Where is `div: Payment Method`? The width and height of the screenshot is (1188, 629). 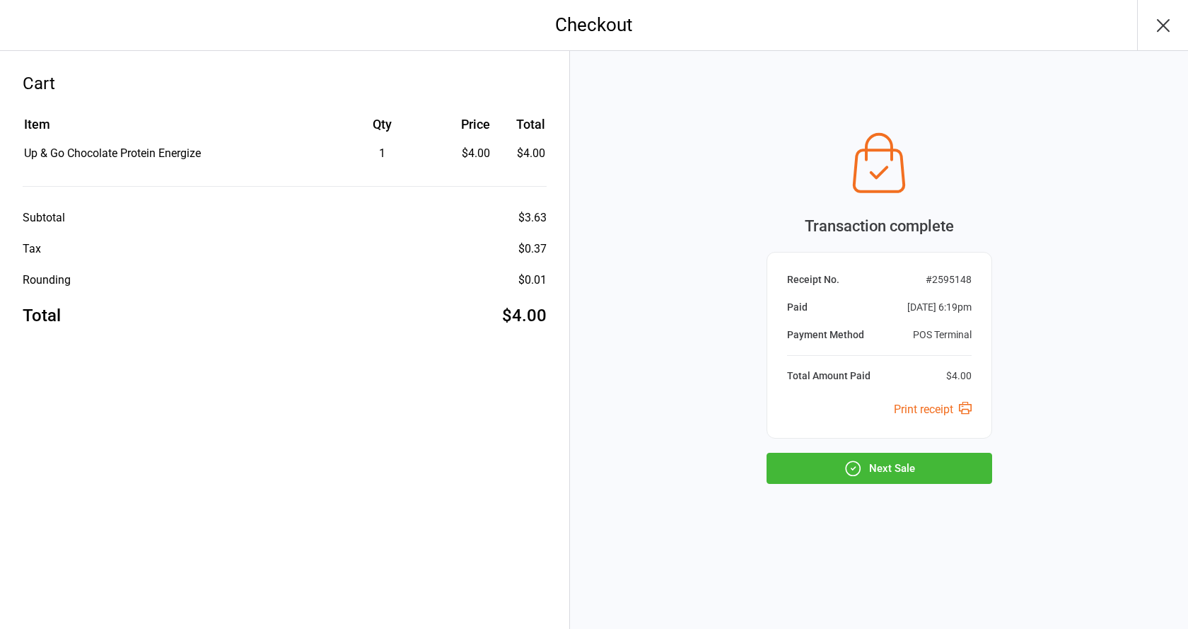 div: Payment Method is located at coordinates (825, 335).